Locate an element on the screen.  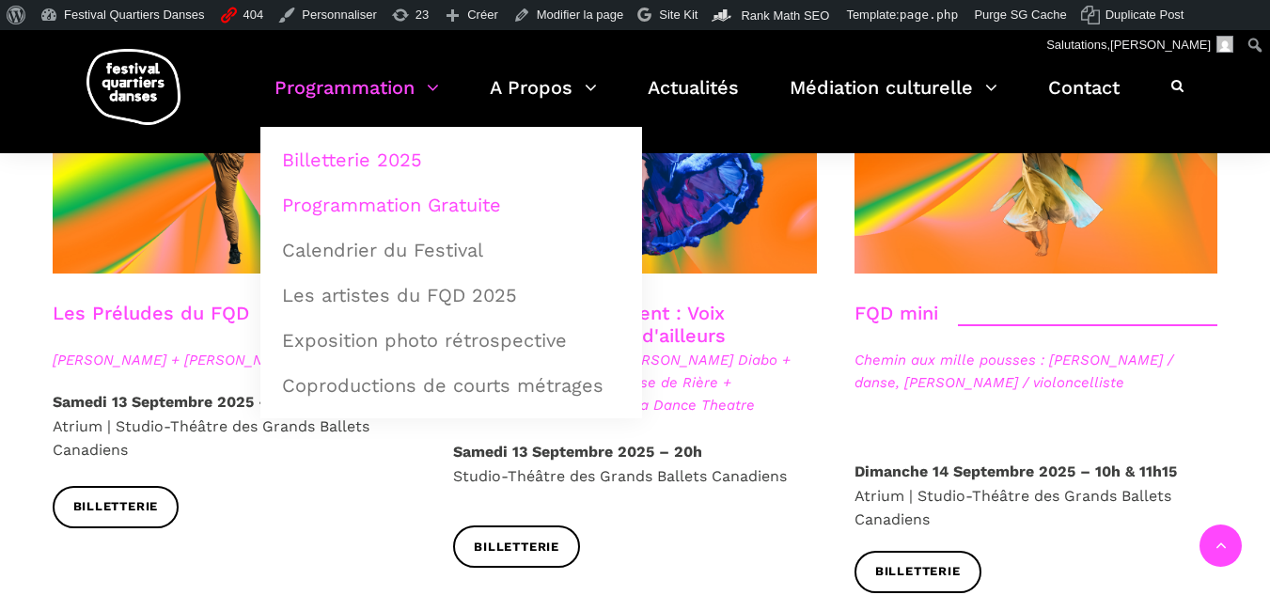
a: Programmation is located at coordinates (356, 99).